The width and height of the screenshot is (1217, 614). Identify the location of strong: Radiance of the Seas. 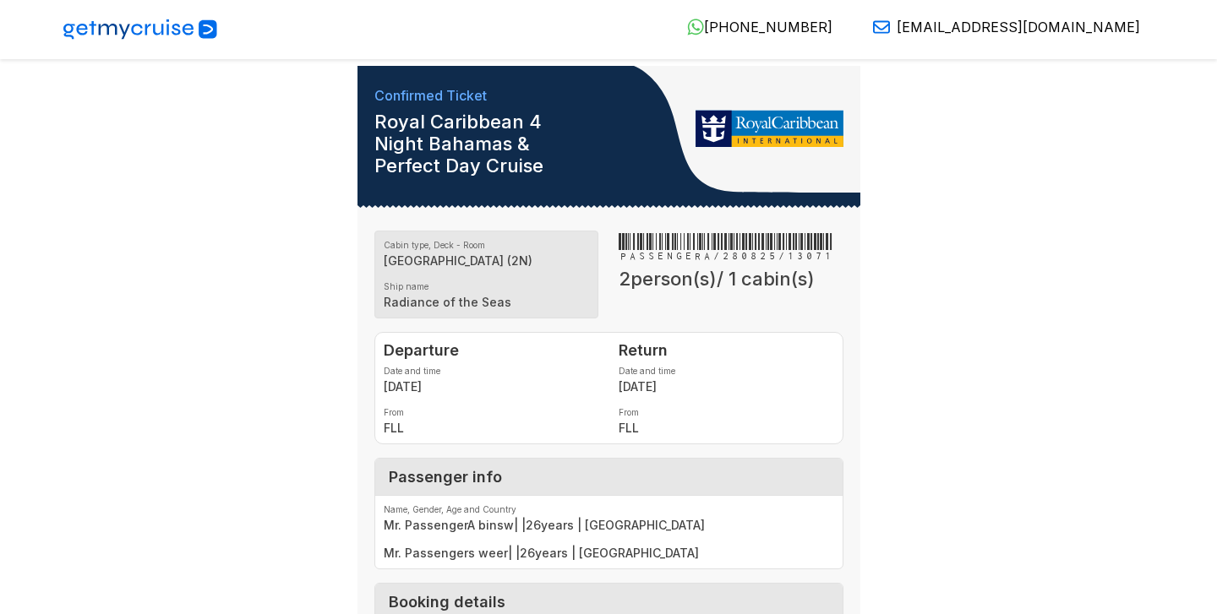
(487, 302).